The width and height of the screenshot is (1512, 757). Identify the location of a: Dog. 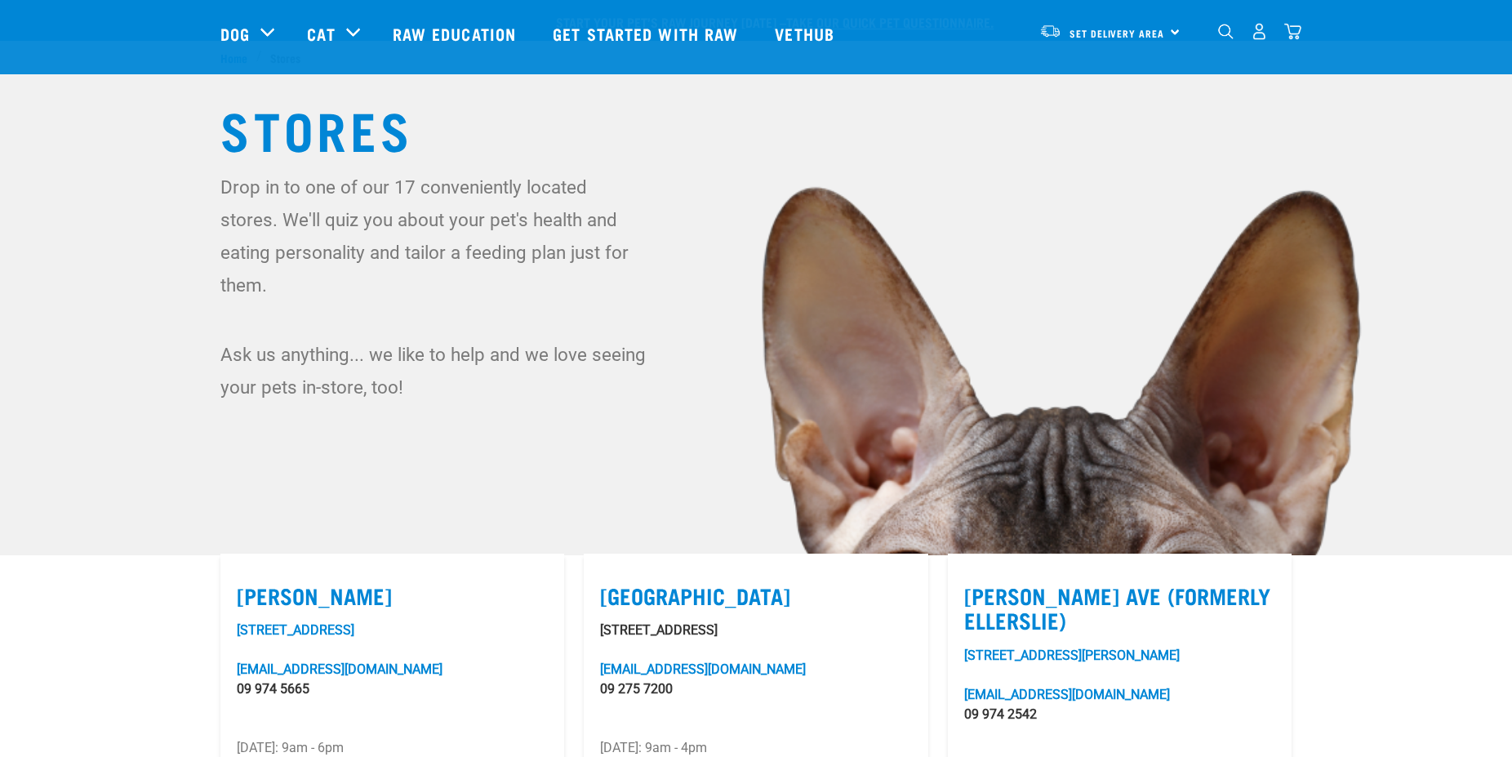
(235, 33).